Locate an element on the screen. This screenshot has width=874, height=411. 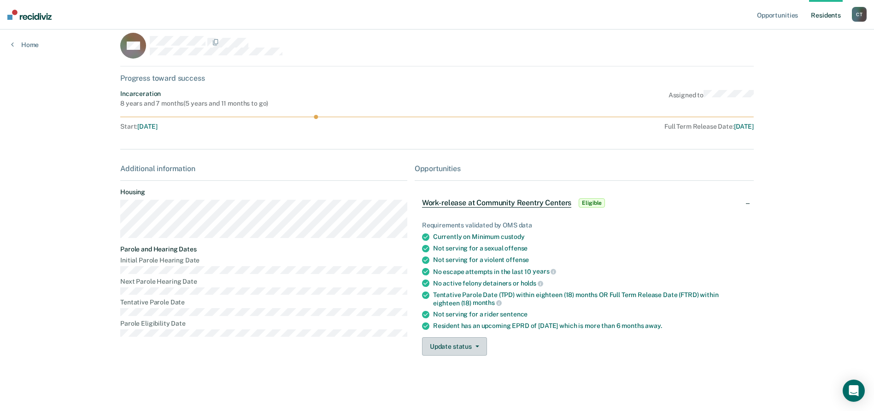
button: Update status is located at coordinates (454, 346).